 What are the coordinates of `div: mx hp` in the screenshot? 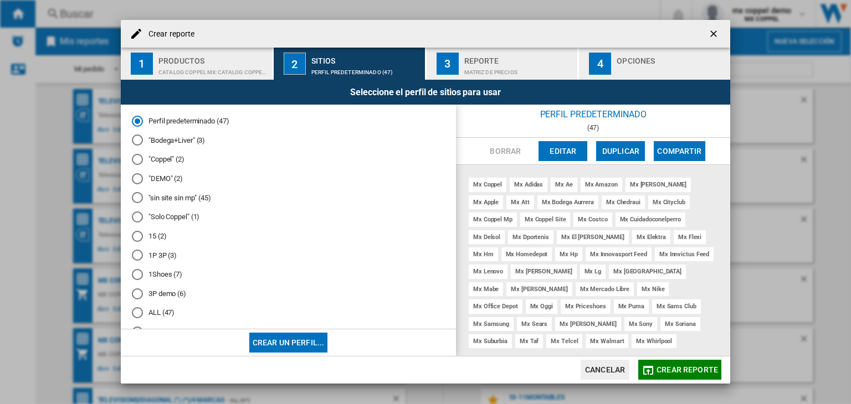 It's located at (568, 254).